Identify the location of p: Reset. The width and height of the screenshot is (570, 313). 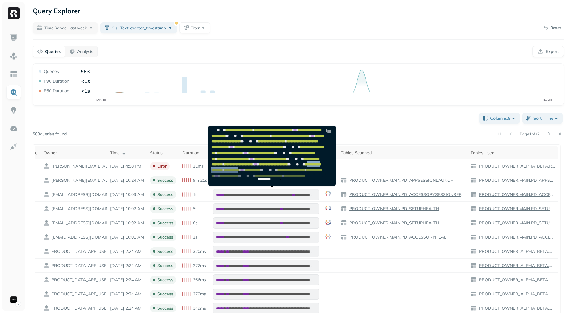
(556, 28).